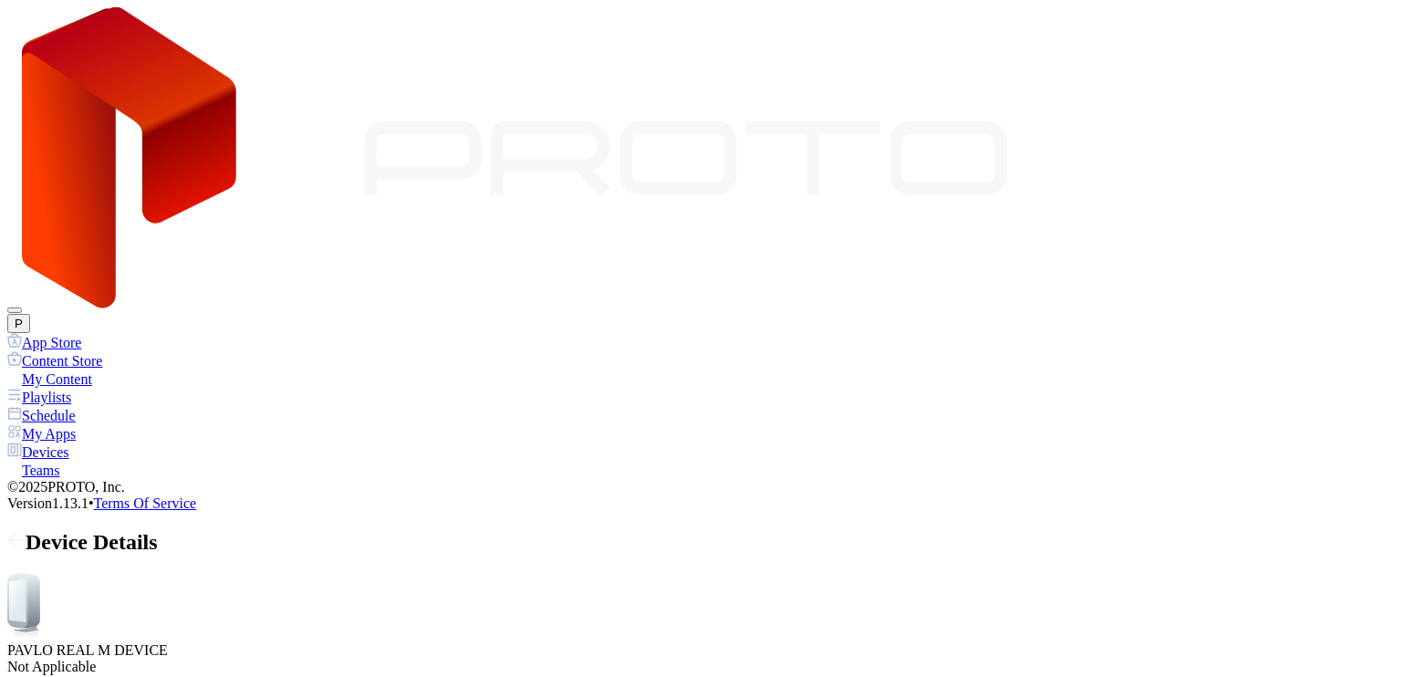 The width and height of the screenshot is (1401, 677). What do you see at coordinates (700, 667) in the screenshot?
I see `div: Not Applicable` at bounding box center [700, 667].